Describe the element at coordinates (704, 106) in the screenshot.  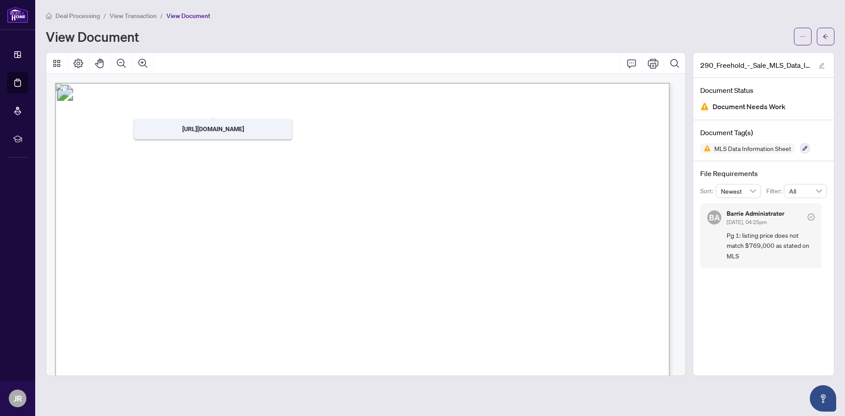
I see `img: Document Status` at that location.